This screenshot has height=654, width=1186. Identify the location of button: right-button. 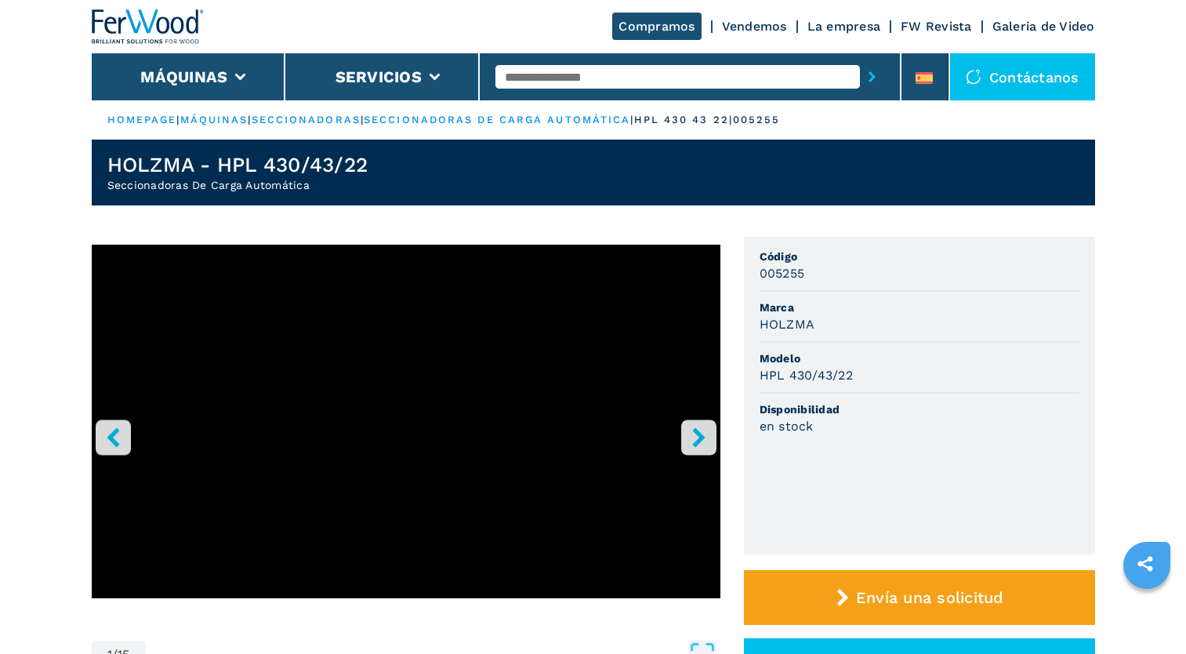
(699, 437).